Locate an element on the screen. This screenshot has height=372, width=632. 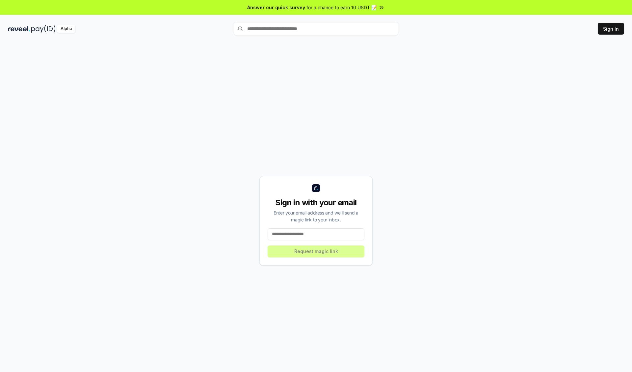
span: Answer our quick survey is located at coordinates (276, 7).